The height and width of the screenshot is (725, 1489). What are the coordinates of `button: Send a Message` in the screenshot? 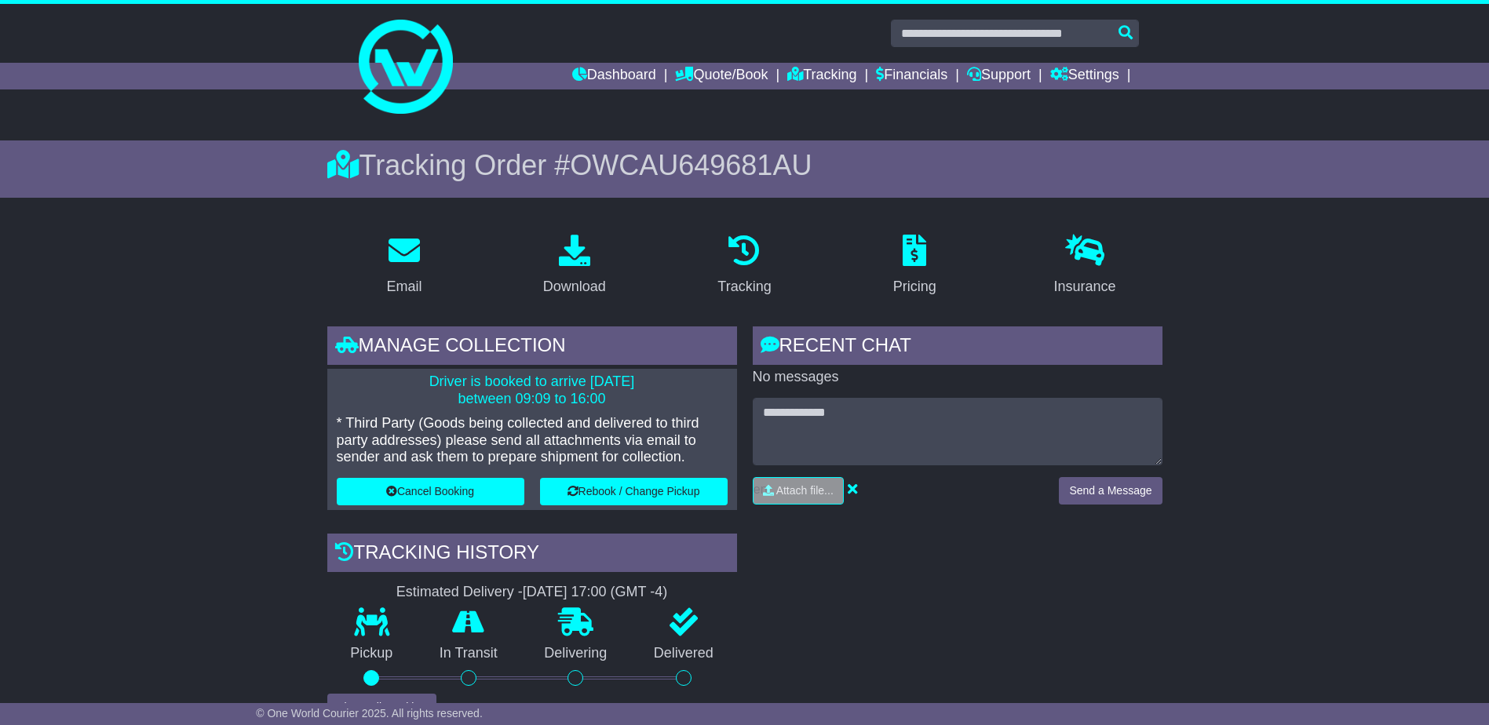 It's located at (1110, 491).